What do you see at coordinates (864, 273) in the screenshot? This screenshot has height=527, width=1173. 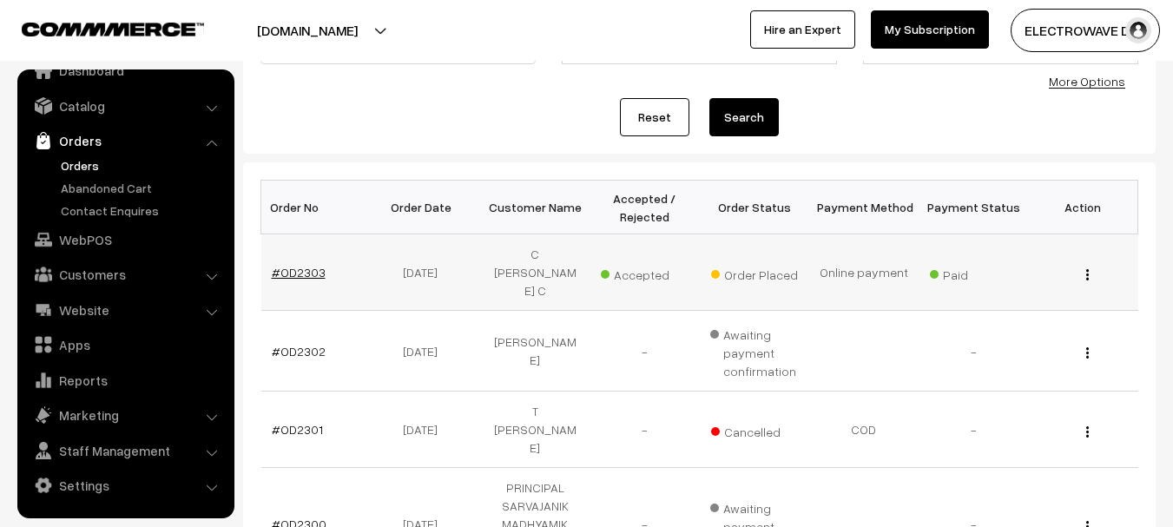 I see `td: Online payment` at bounding box center [864, 273].